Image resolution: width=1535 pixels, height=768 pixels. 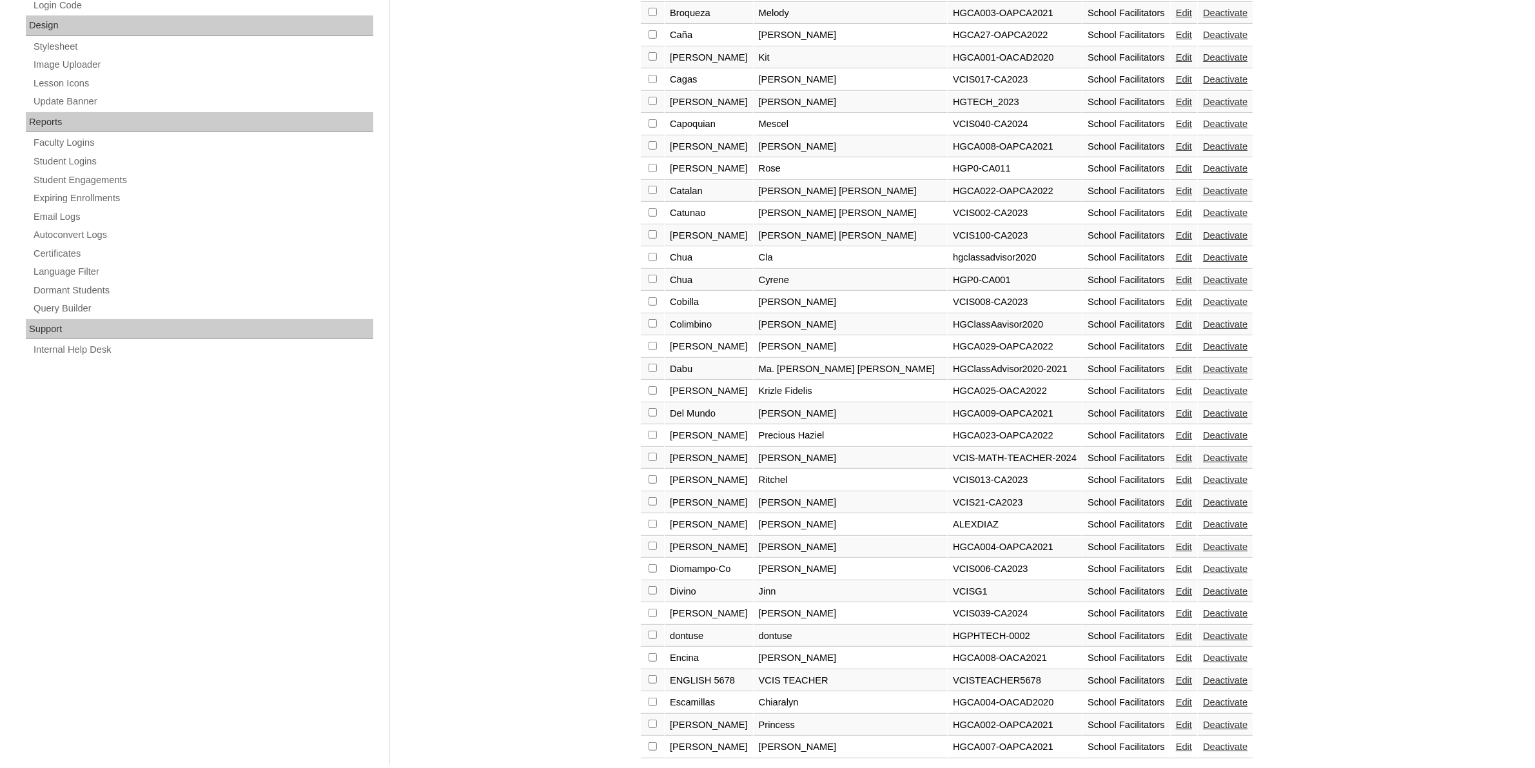 I want to click on a: Dormant Students, so click(x=202, y=290).